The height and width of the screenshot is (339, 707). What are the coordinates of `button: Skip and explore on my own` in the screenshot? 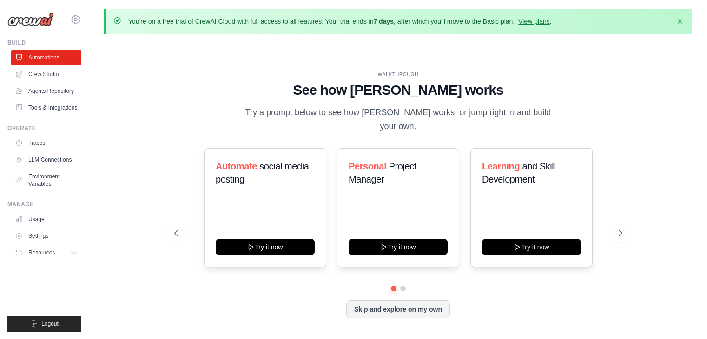 It's located at (398, 310).